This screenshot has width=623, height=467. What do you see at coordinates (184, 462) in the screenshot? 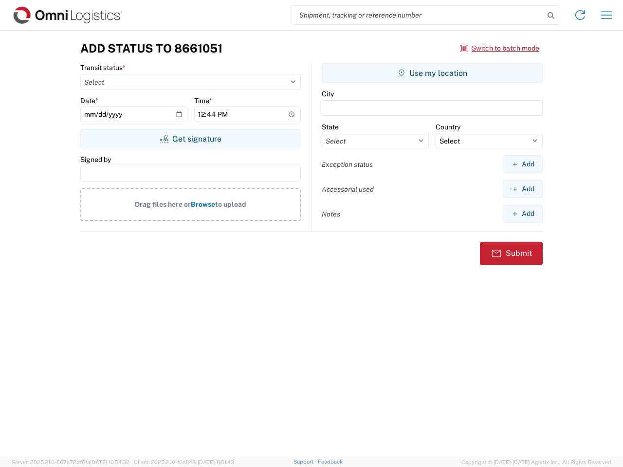
I see `span: Client: 2025.21.0-f0c8481` at bounding box center [184, 462].